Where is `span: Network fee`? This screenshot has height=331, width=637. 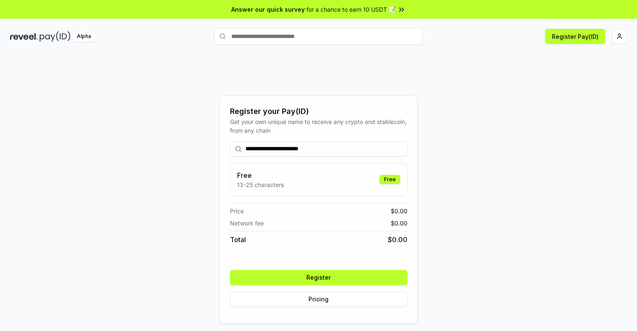
span: Network fee is located at coordinates (247, 223).